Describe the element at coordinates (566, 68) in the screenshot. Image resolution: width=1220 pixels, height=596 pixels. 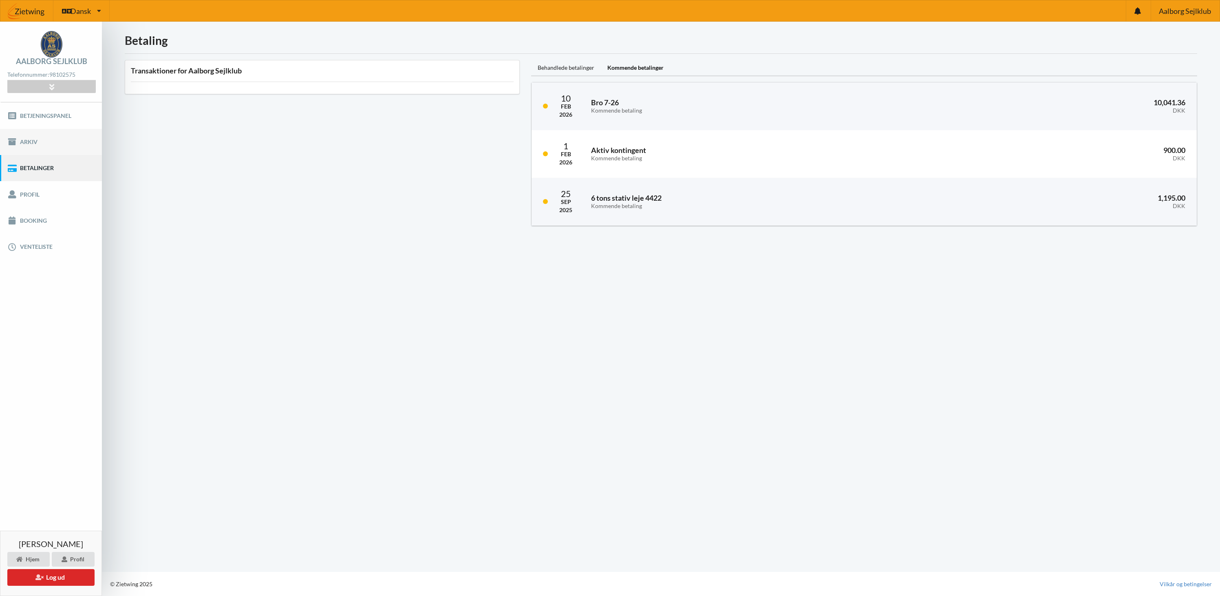
I see `div: Behandlede betalinger` at that location.